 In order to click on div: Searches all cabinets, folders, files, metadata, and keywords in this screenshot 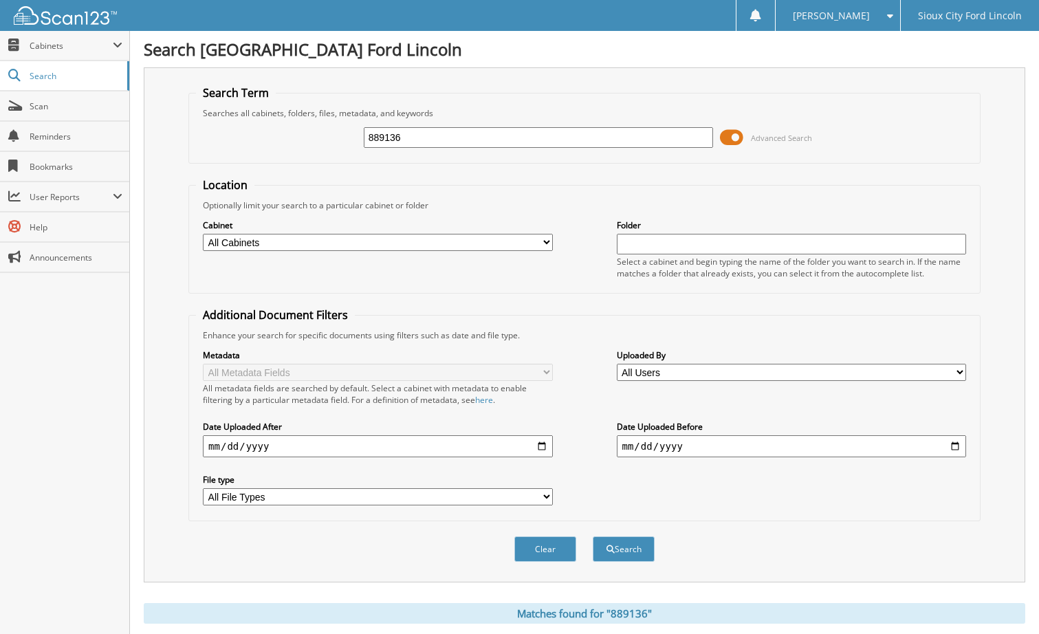, I will do `click(585, 113)`.